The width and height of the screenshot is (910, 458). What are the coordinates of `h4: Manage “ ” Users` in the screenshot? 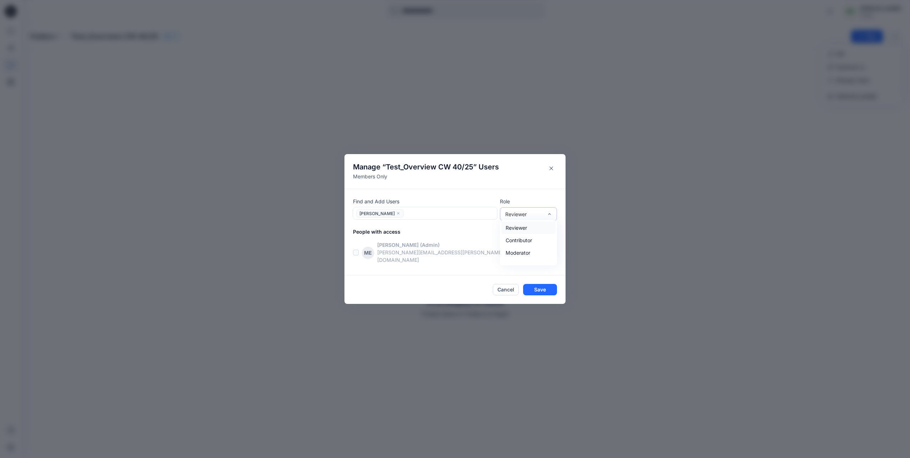 It's located at (426, 167).